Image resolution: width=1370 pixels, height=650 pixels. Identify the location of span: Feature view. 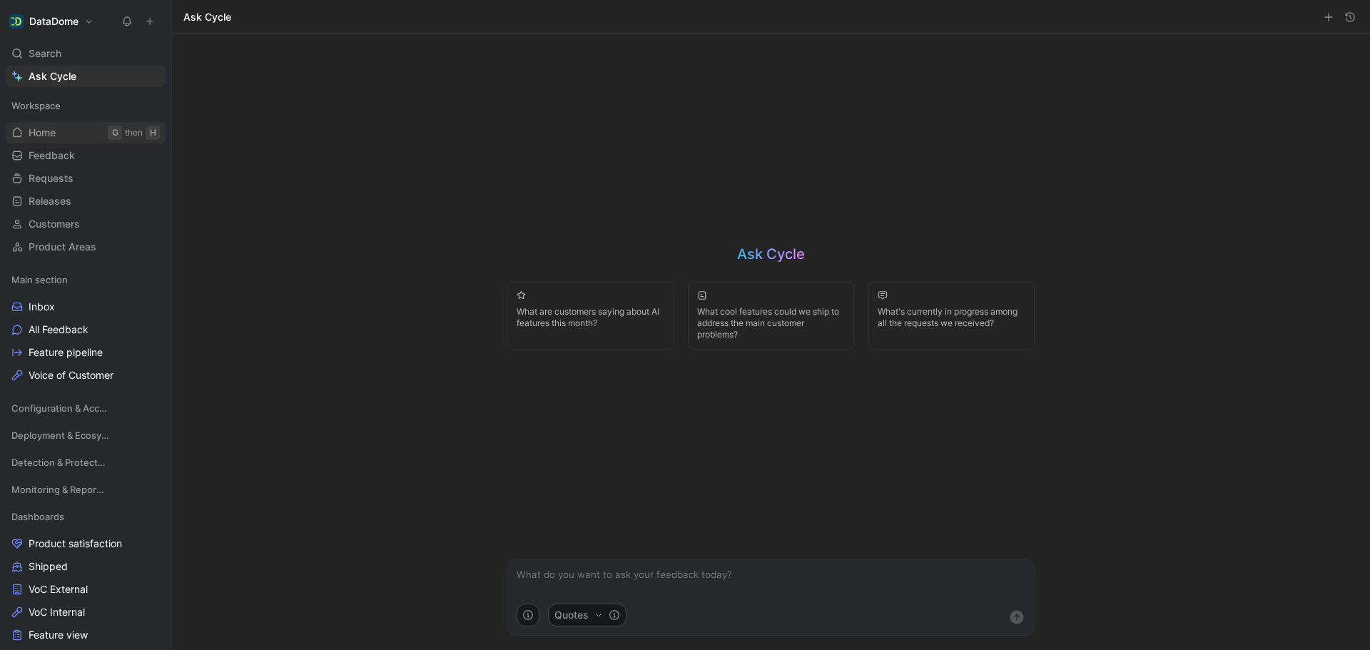
(58, 635).